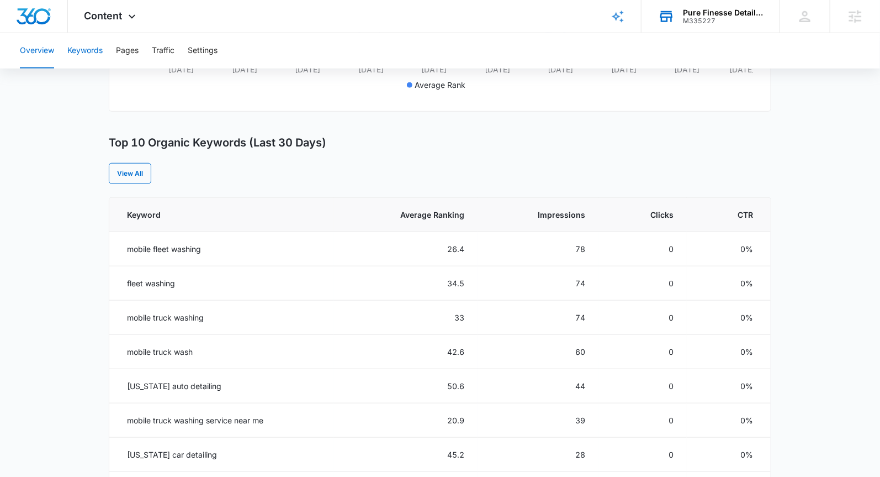  Describe the element at coordinates (203, 51) in the screenshot. I see `button: Settings` at that location.